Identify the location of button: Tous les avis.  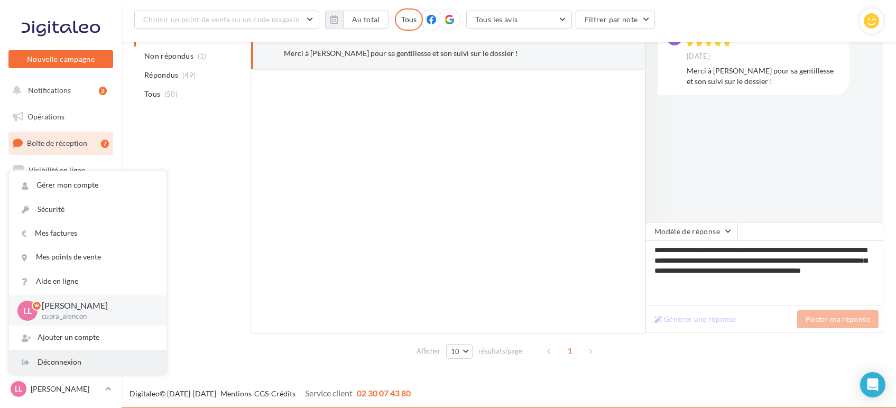
(519, 20).